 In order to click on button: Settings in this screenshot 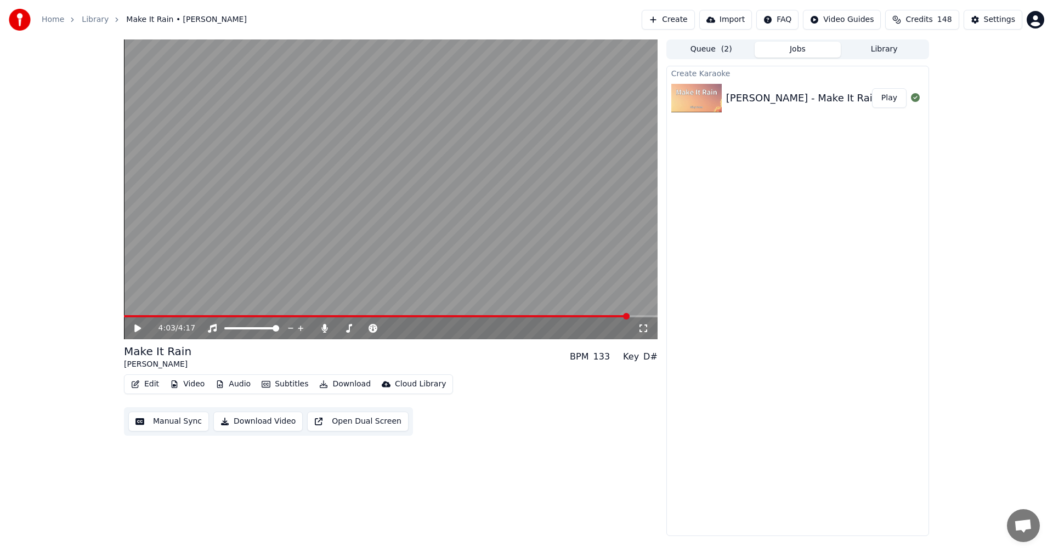, I will do `click(993, 20)`.